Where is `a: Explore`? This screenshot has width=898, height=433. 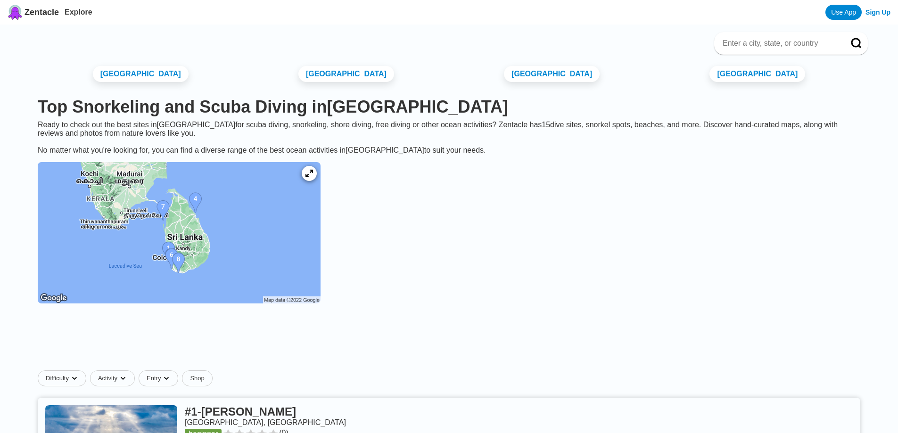 a: Explore is located at coordinates (78, 12).